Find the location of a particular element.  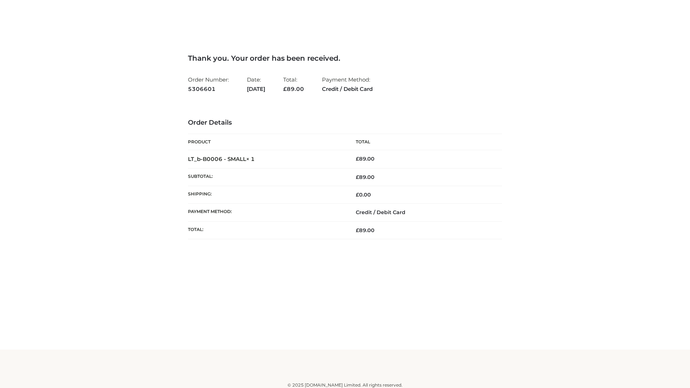

strong: LT_b-B0006 - SMALL is located at coordinates (221, 159).